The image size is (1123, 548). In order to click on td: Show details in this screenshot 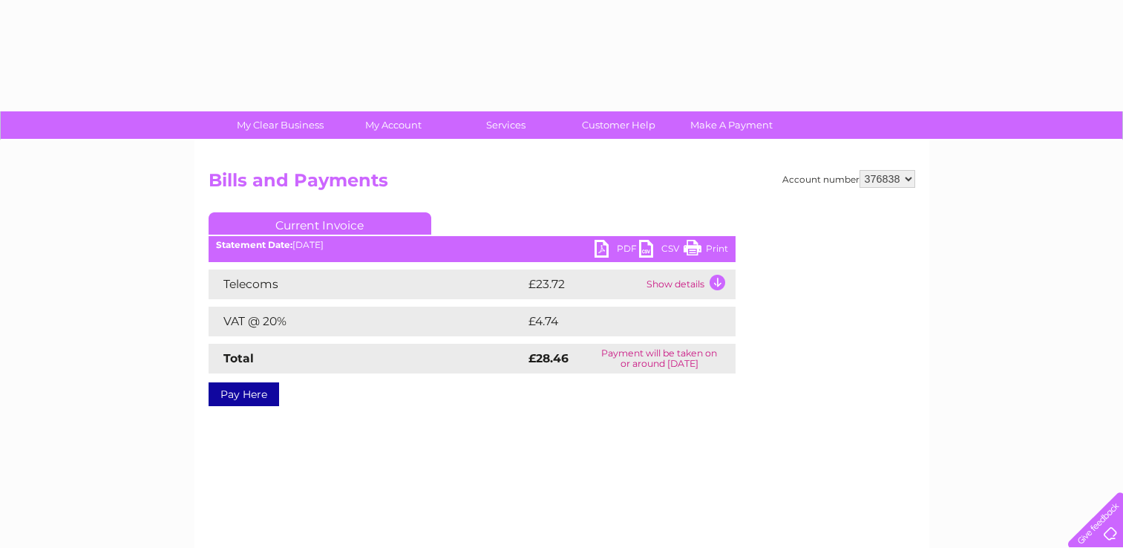, I will do `click(689, 284)`.